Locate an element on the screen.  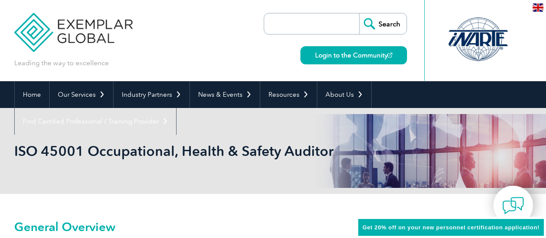
a: About Us is located at coordinates (344, 95).